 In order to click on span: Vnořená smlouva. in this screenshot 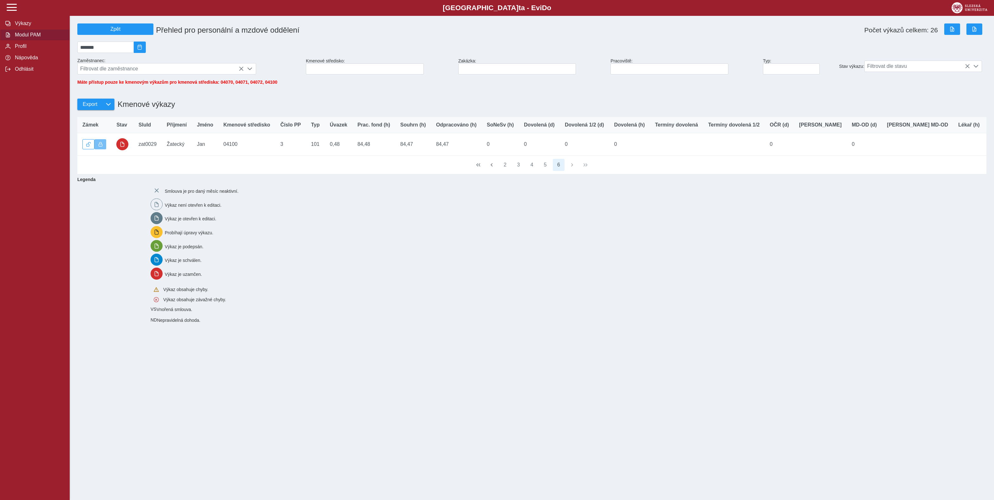, I will do `click(174, 310)`.